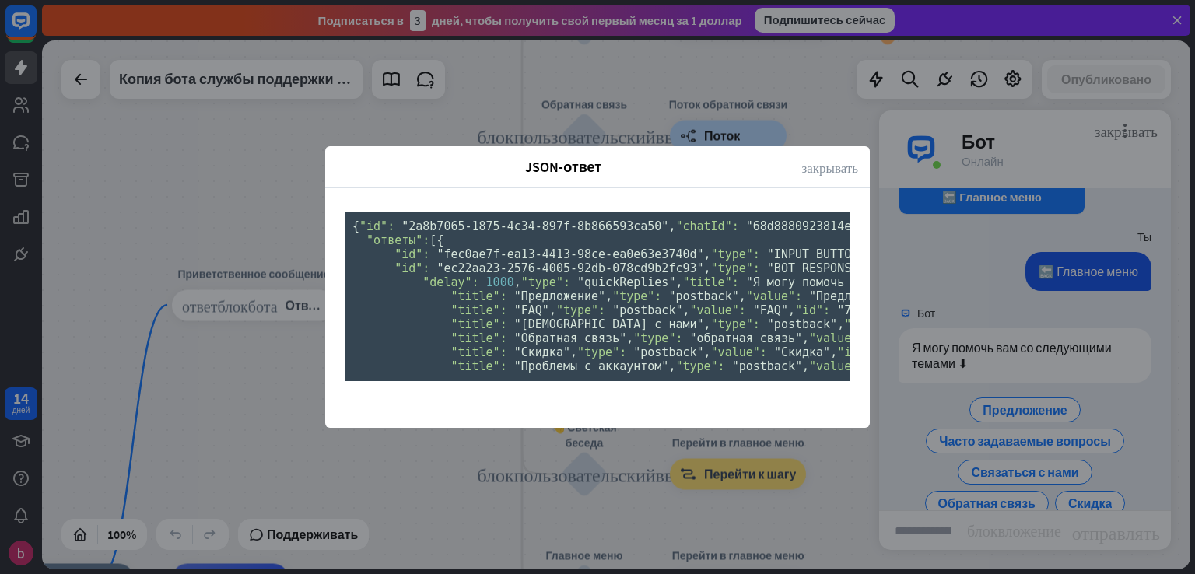 The height and width of the screenshot is (574, 1195). Describe the element at coordinates (398, 240) in the screenshot. I see `font: "ответы":` at that location.